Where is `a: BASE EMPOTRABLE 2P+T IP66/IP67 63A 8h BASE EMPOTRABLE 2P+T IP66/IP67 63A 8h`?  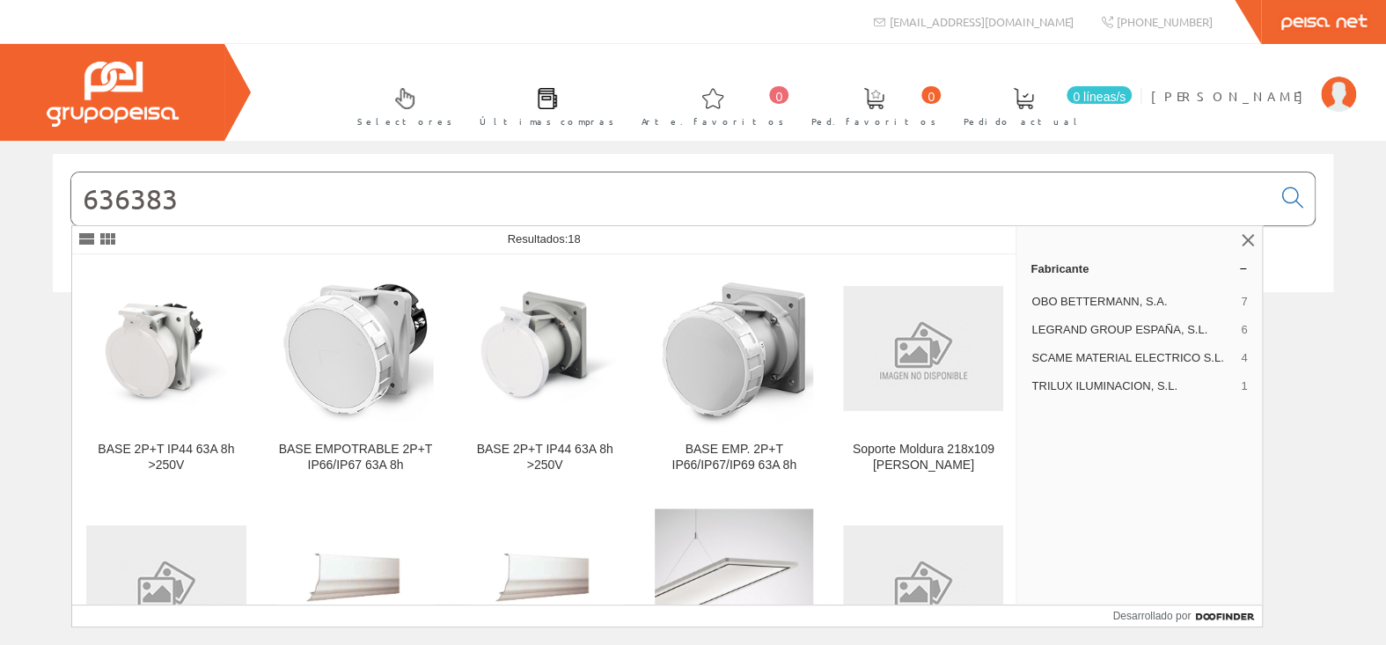 a: BASE EMPOTRABLE 2P+T IP66/IP67 63A 8h BASE EMPOTRABLE 2P+T IP66/IP67 63A 8h is located at coordinates (356, 374).